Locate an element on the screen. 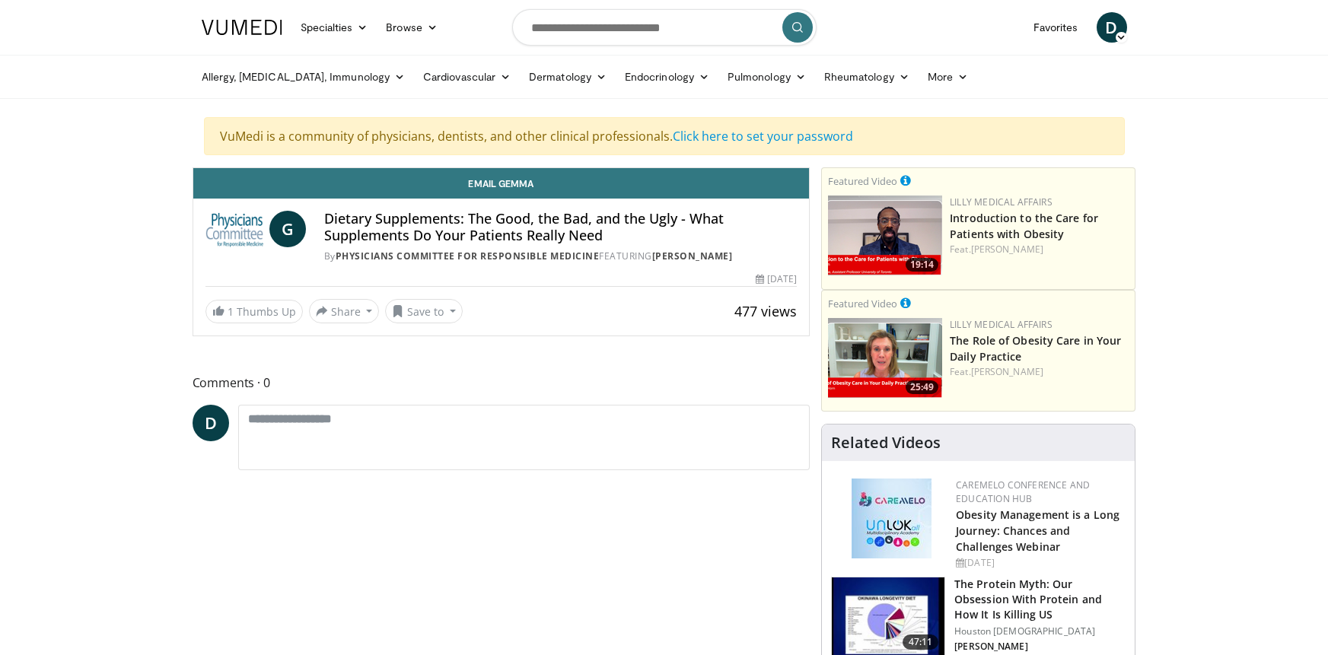  img: acc2e291-ced4-4dd5-b17b-d06994da28f3.png.150x105_q85_crop-smart_upscale.png is located at coordinates (885, 235).